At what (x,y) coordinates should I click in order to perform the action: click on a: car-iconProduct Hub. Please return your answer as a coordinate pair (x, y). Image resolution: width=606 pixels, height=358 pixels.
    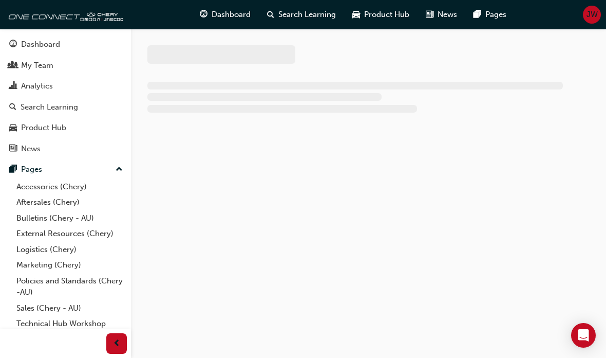
    Looking at the image, I should click on (381, 14).